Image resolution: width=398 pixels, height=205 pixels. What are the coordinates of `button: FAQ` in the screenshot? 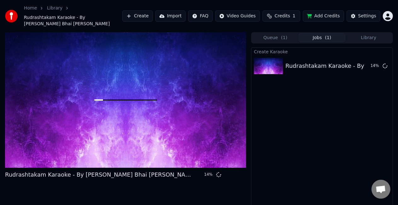 It's located at (200, 16).